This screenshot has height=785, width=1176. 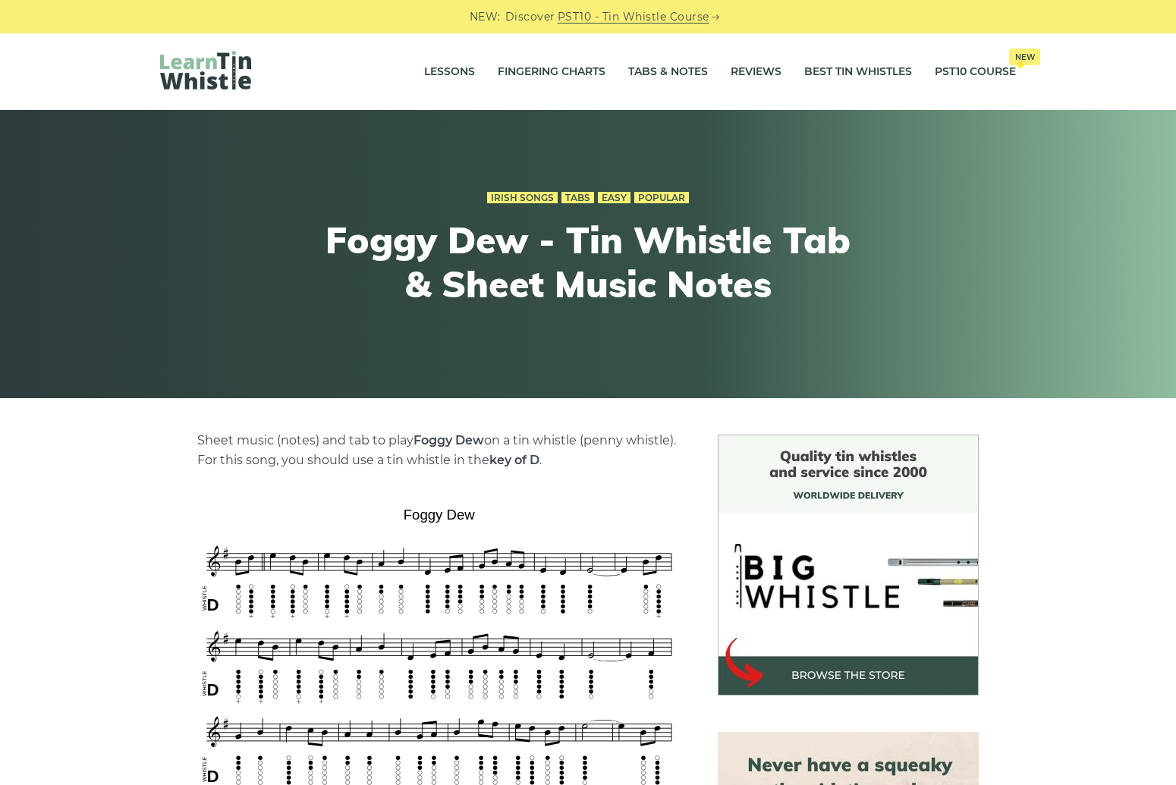 I want to click on img: BigWhistle Tin Whistle Store, so click(x=848, y=565).